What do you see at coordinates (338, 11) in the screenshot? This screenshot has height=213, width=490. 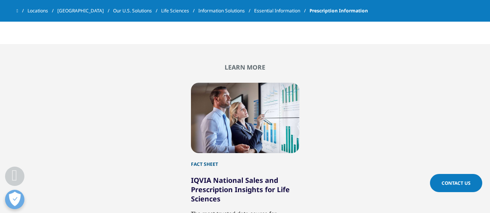 I see `span: Prescription Information` at bounding box center [338, 11].